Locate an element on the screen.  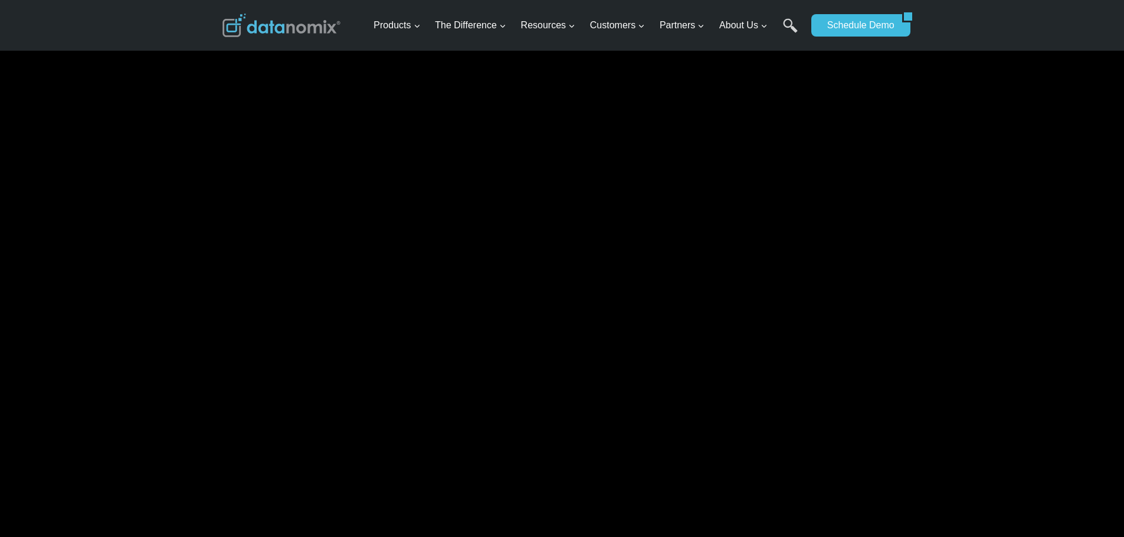
span: Products is located at coordinates (396, 25).